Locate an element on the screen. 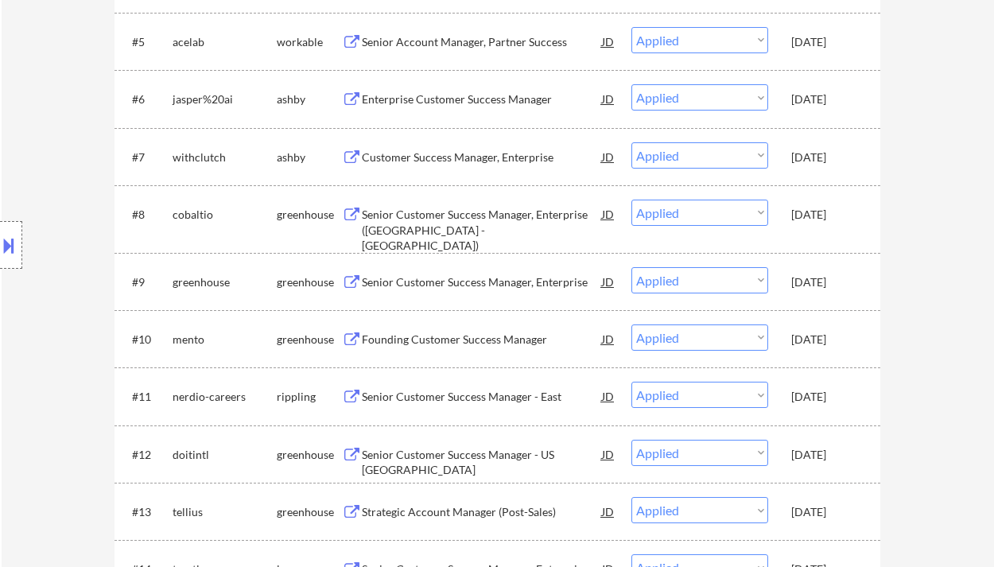 The image size is (994, 567). div: workable is located at coordinates (309, 42).